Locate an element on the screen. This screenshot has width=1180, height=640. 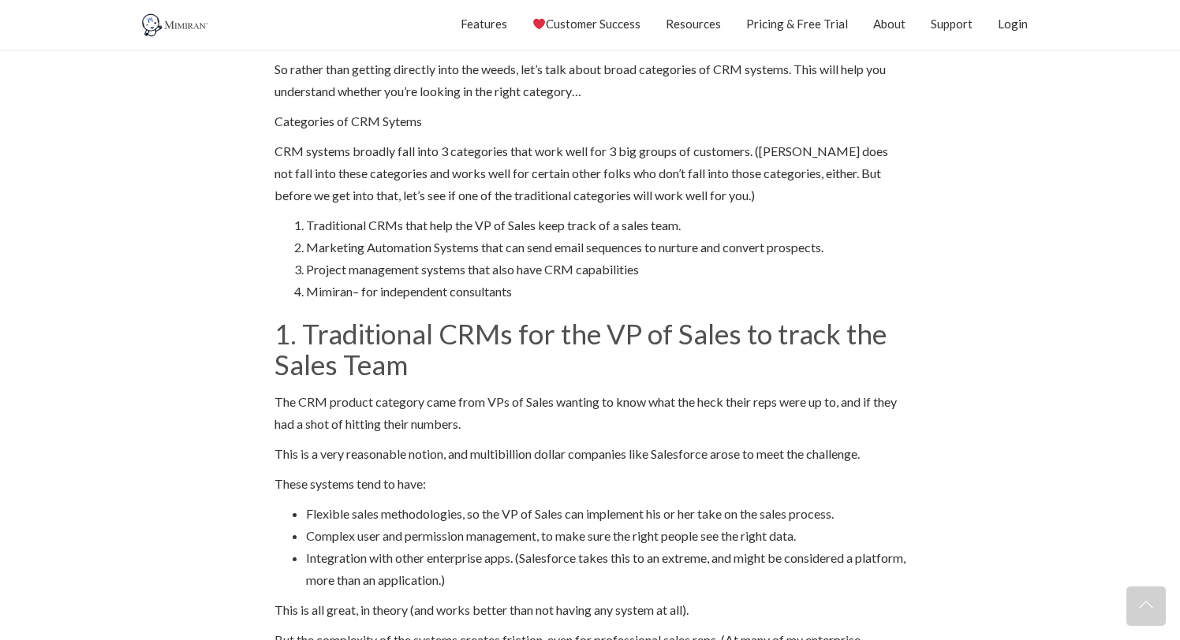
p: The CRM product category came from VPs of Sales wanting to know what the heck their reps were up ... is located at coordinates (590, 413).